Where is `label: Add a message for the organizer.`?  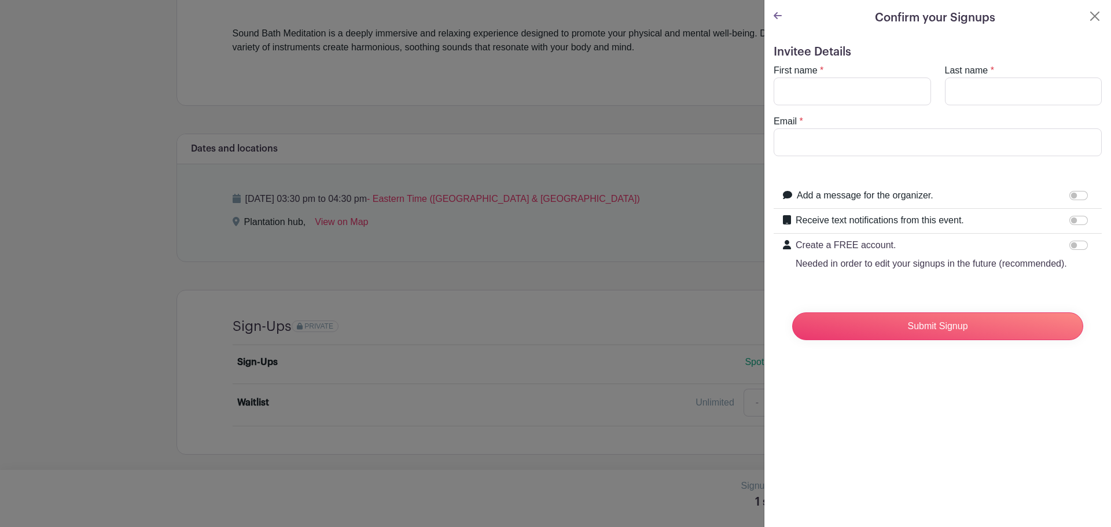 label: Add a message for the organizer. is located at coordinates (865, 196).